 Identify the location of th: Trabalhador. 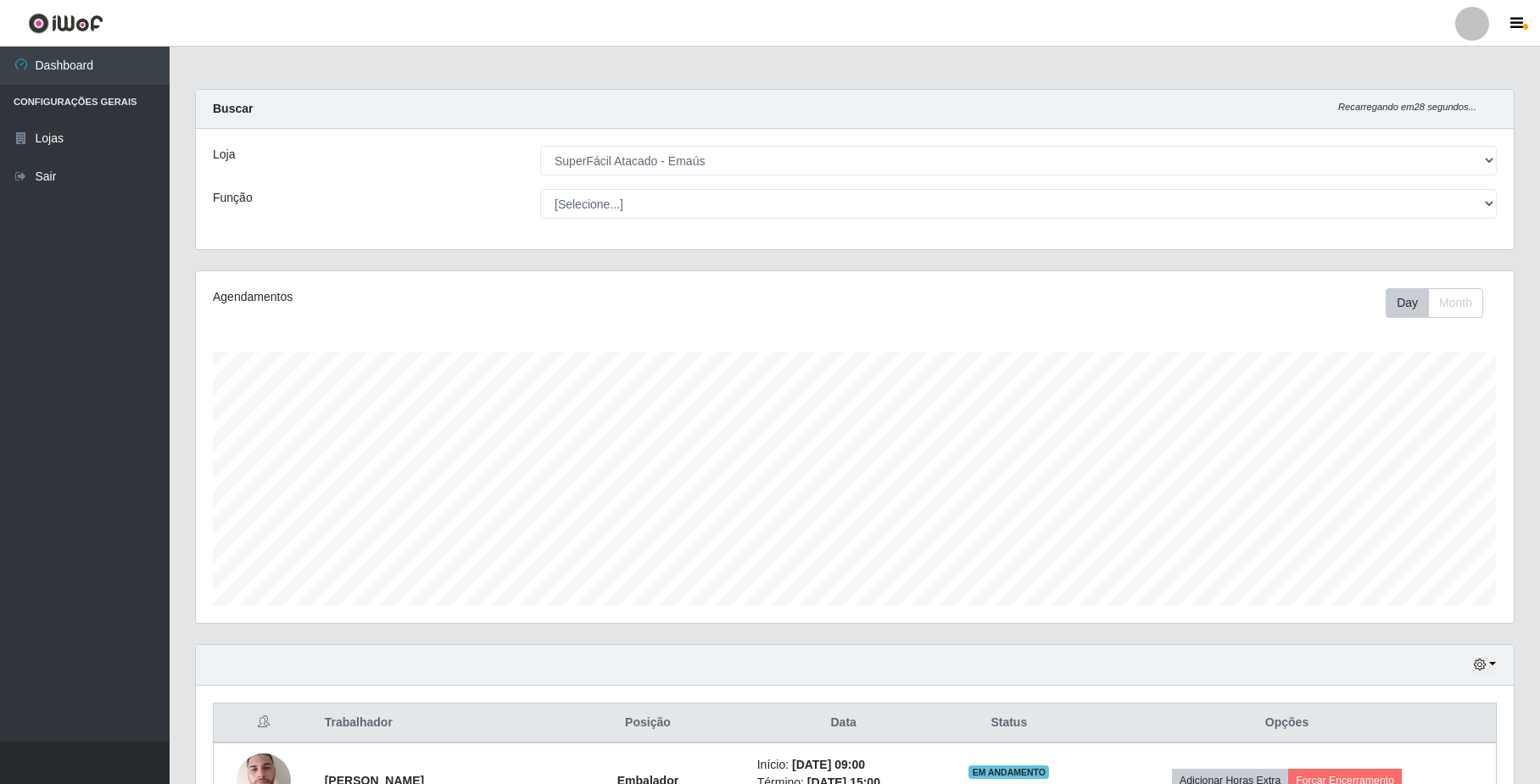
(432, 723).